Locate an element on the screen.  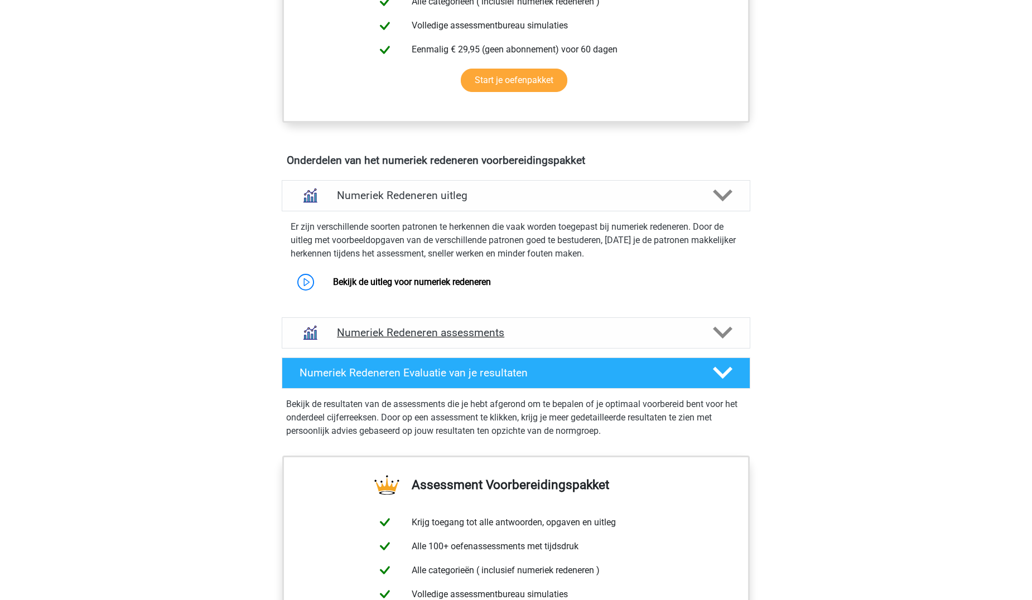
a: Start je oefenpakket is located at coordinates (514, 80).